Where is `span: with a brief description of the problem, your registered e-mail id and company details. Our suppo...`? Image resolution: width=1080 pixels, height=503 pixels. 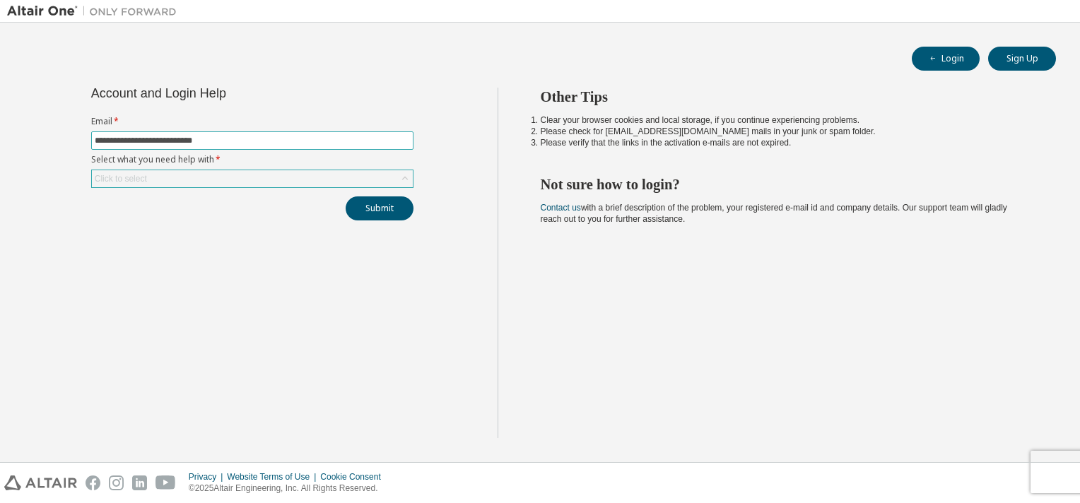
span: with a brief description of the problem, your registered e-mail id and company details. Our suppo... is located at coordinates (774, 214).